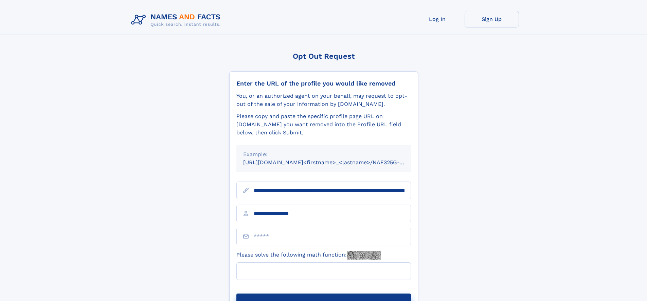 The width and height of the screenshot is (647, 301). What do you see at coordinates (324, 100) in the screenshot?
I see `div: You, or an authorized agent on your behalf, may request to opt-out of the sale of your informatio...` at bounding box center [324, 100].